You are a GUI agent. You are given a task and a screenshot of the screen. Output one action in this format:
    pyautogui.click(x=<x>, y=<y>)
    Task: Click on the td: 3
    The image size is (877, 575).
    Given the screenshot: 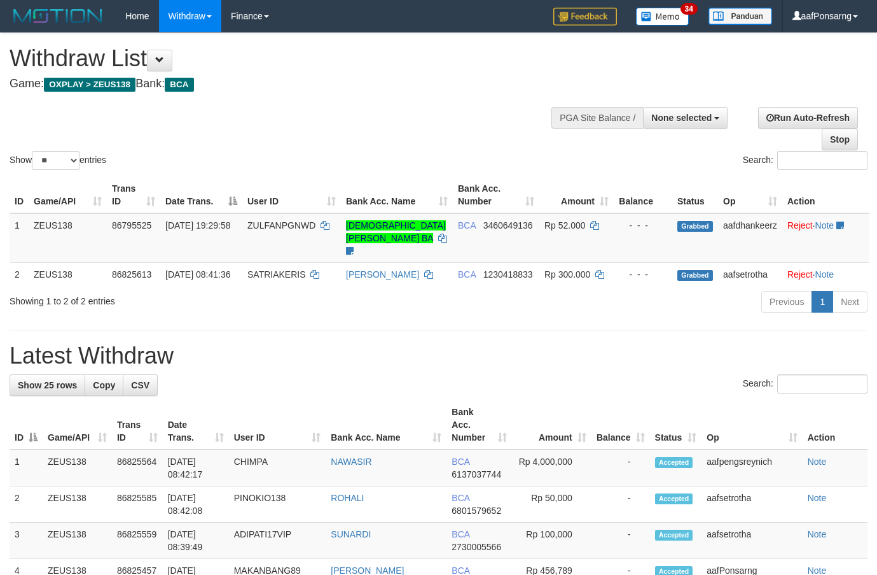 What is the action you would take?
    pyautogui.click(x=26, y=540)
    